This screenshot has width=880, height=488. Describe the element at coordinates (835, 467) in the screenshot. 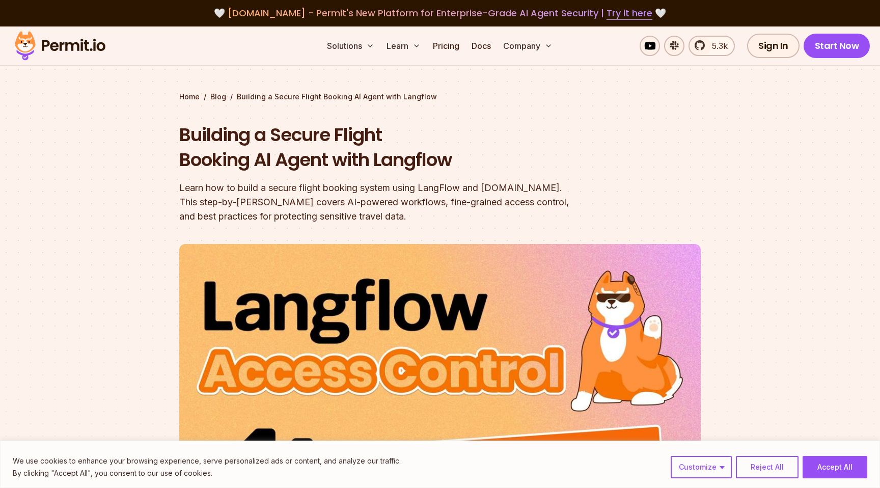

I see `button: Accept All` at that location.